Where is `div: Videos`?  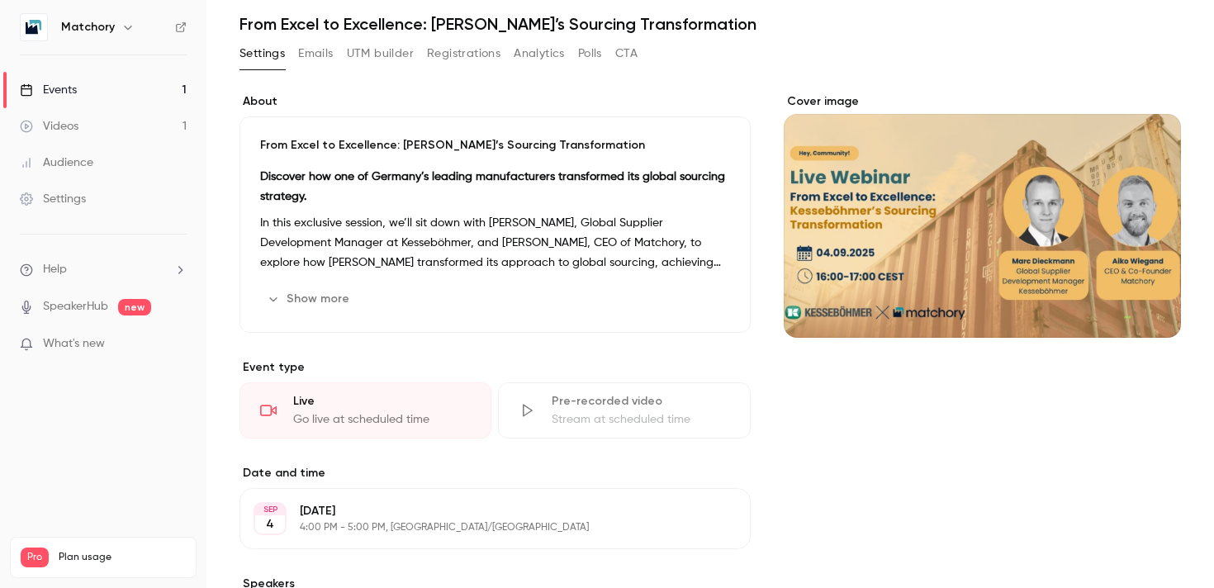
div: Videos is located at coordinates (49, 126).